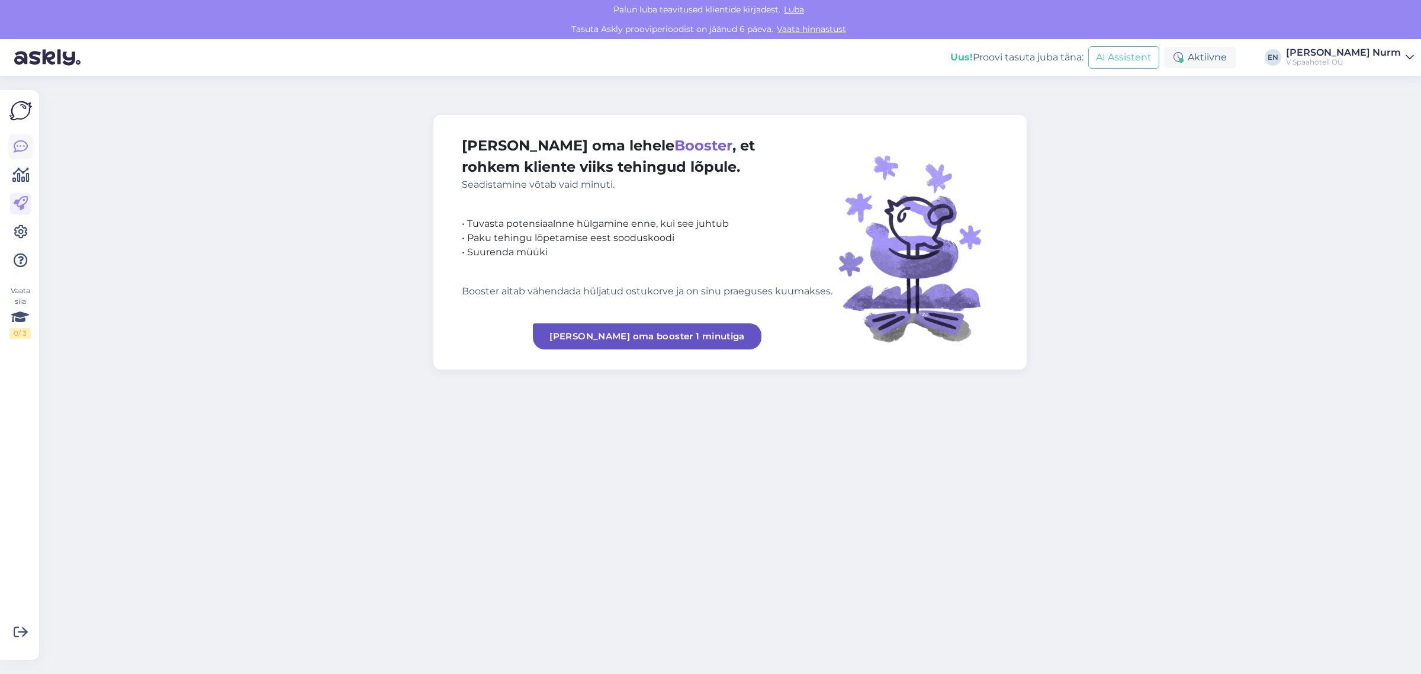 This screenshot has height=674, width=1421. Describe the element at coordinates (962, 57) in the screenshot. I see `b: Uus!` at that location.